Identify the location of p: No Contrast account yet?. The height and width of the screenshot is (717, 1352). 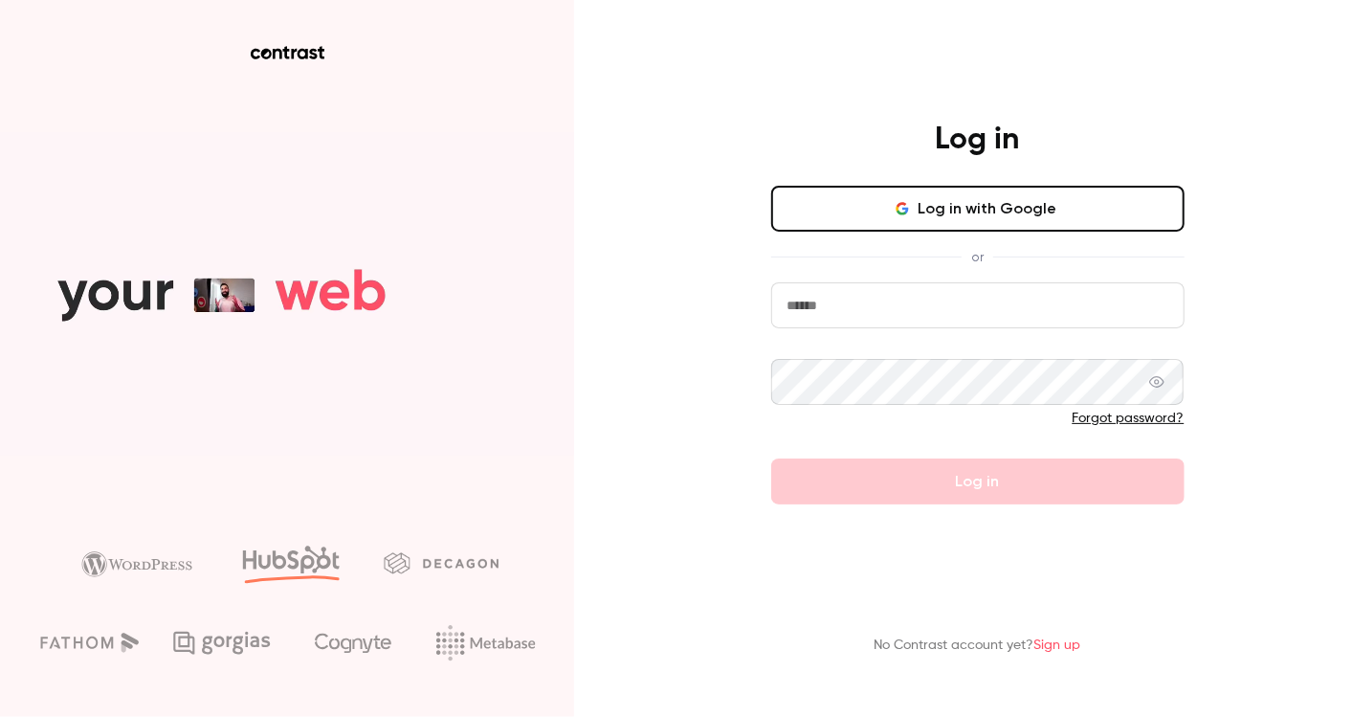
(978, 645).